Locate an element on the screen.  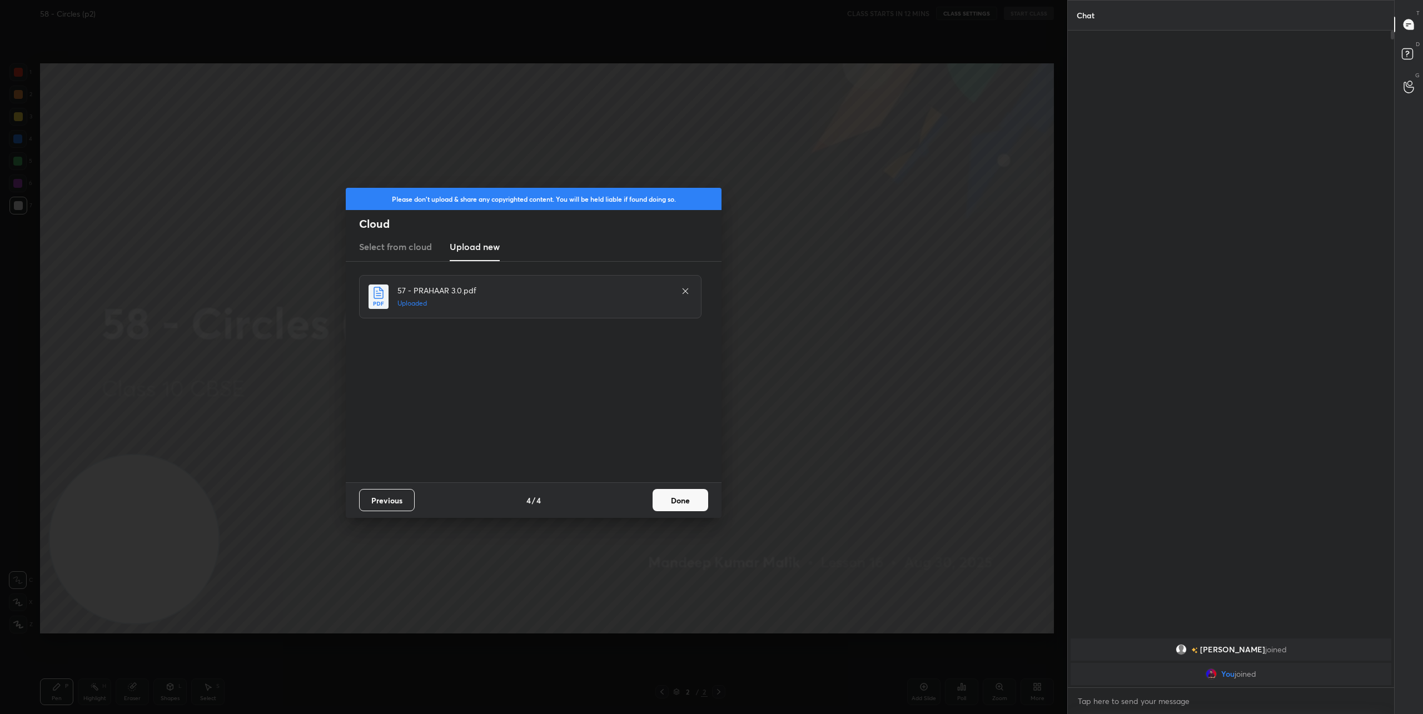
h3: Upload new is located at coordinates (475, 247).